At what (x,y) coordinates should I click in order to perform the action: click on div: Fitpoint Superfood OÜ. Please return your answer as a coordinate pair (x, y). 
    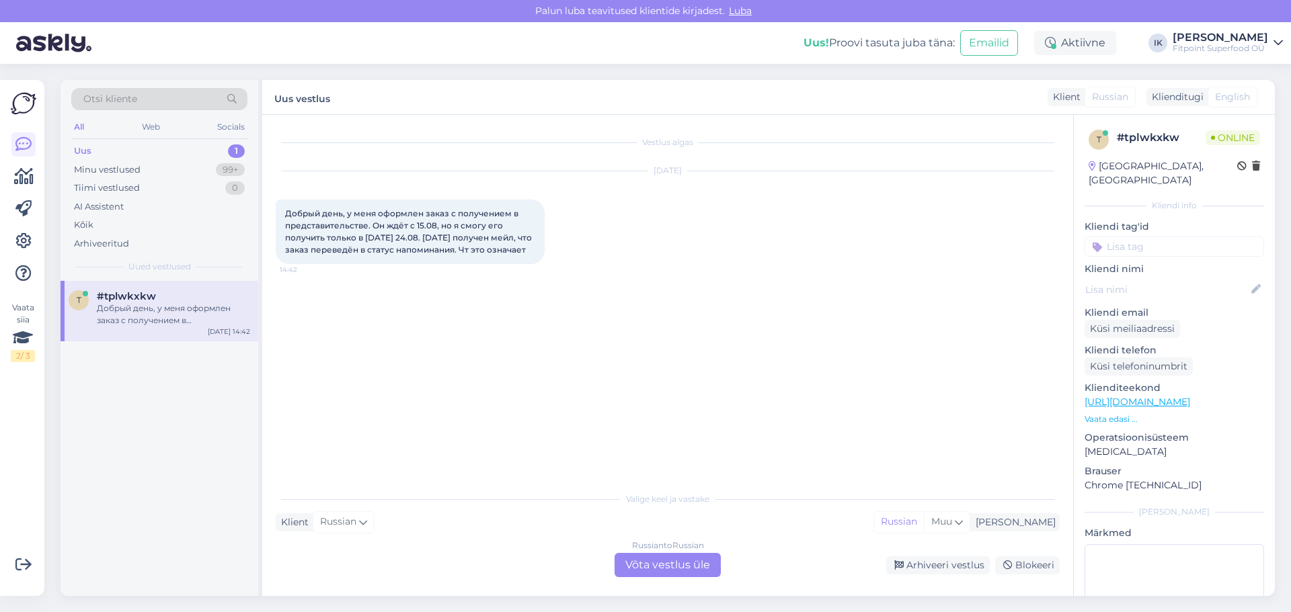
    Looking at the image, I should click on (1220, 48).